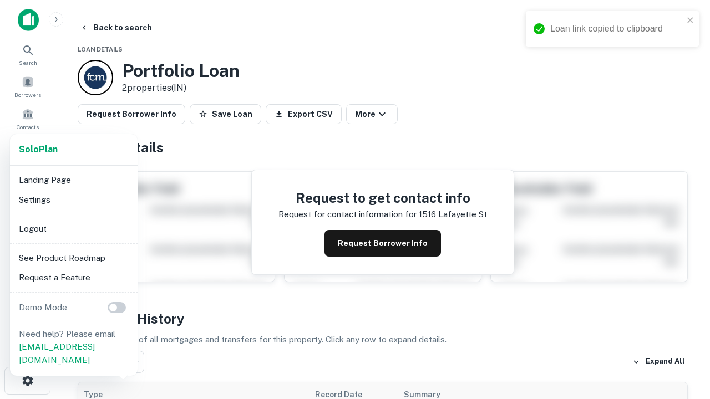 The height and width of the screenshot is (399, 710). I want to click on button: close, so click(691, 21).